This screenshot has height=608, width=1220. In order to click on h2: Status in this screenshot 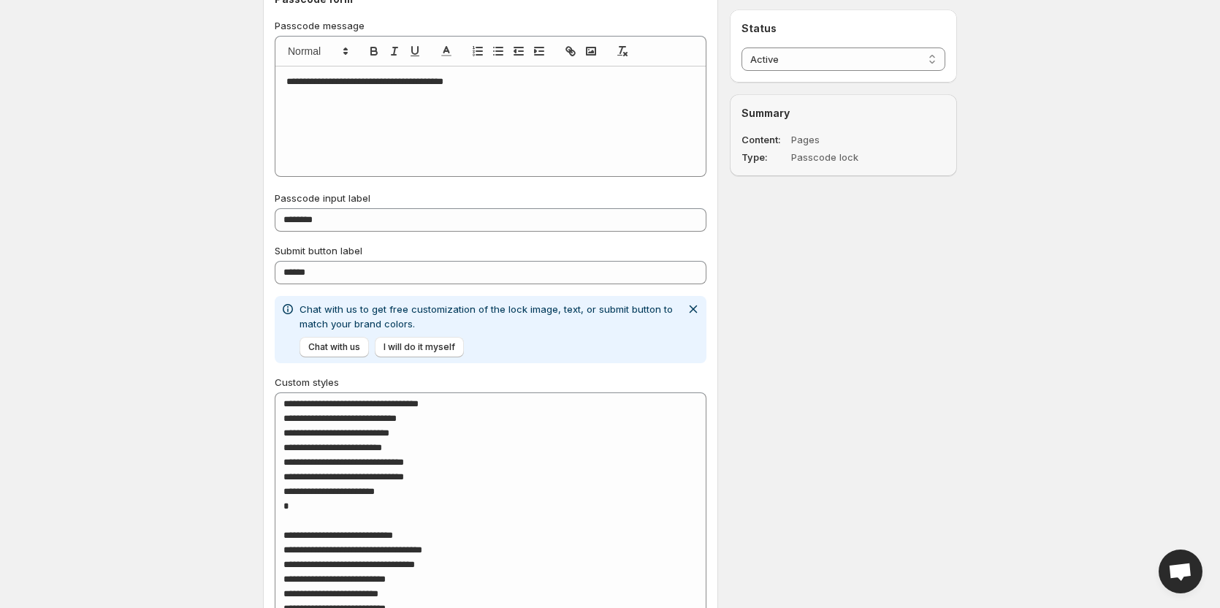, I will do `click(843, 28)`.